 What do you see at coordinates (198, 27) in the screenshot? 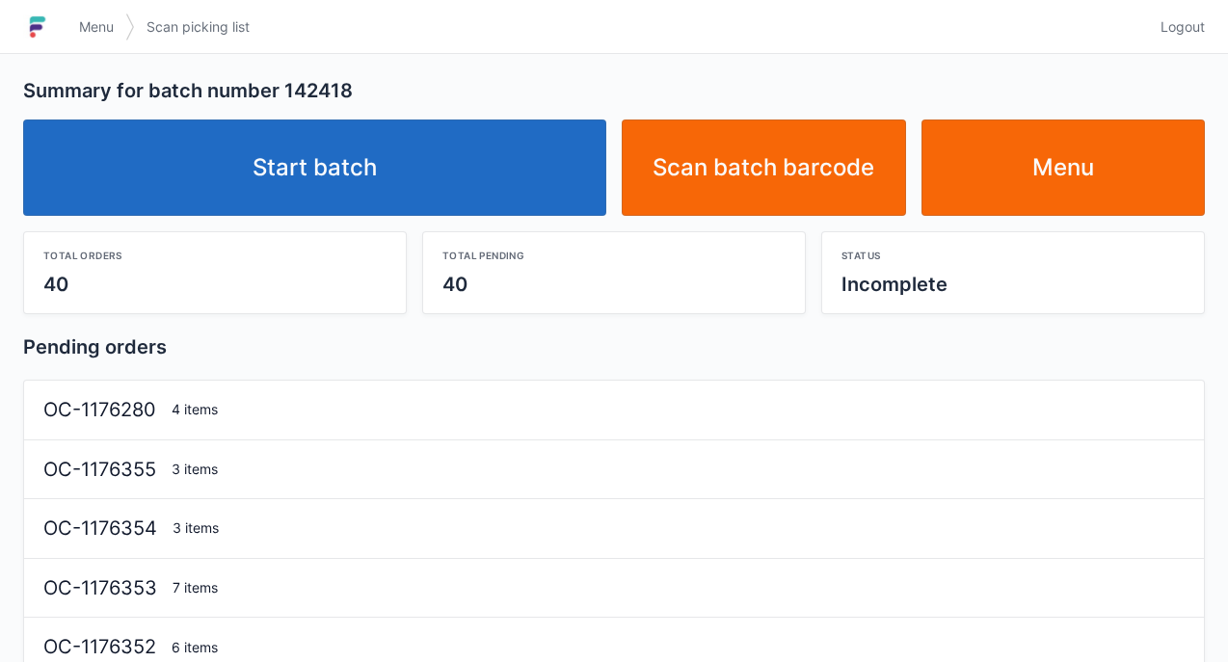
I see `span: Scan picking list` at bounding box center [198, 27].